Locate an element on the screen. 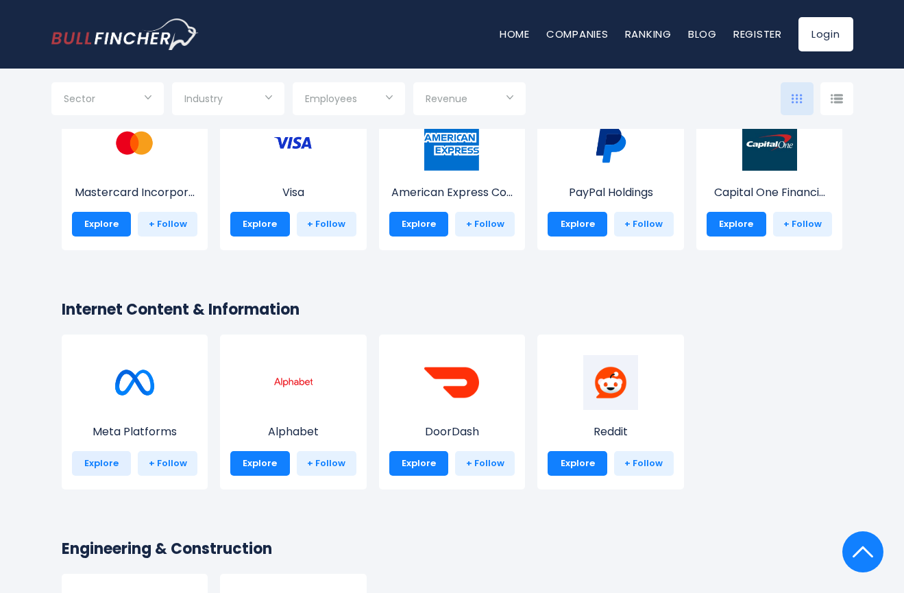  a: Capital One Financi... is located at coordinates (770, 171).